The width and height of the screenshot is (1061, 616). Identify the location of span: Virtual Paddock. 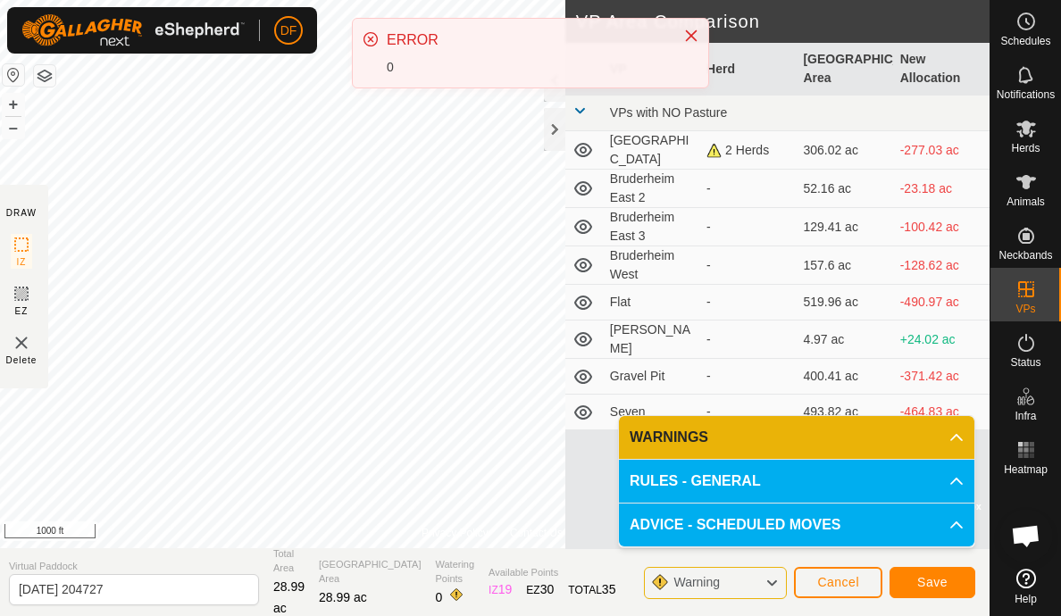
(134, 566).